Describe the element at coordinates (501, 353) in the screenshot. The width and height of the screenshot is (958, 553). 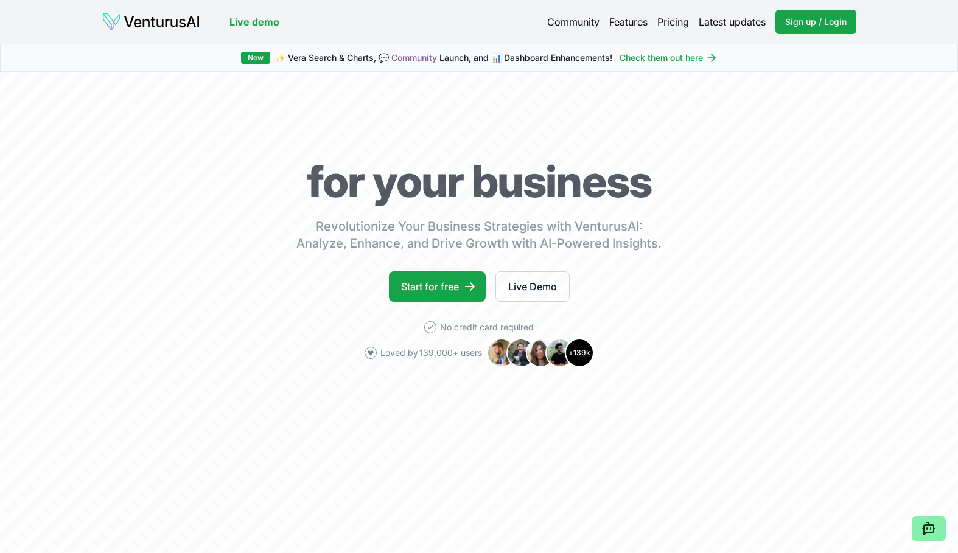
I see `img: Avatar 1` at that location.